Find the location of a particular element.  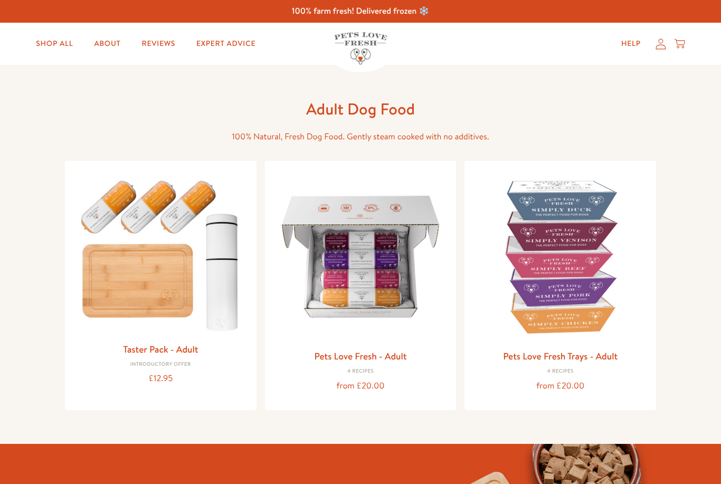

a: Reviews is located at coordinates (158, 44).